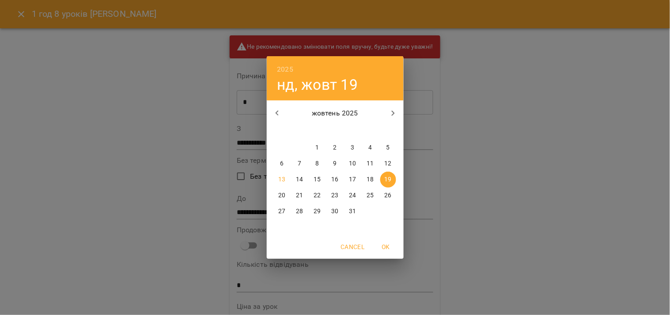 The image size is (670, 315). I want to click on button: 23, so click(335, 195).